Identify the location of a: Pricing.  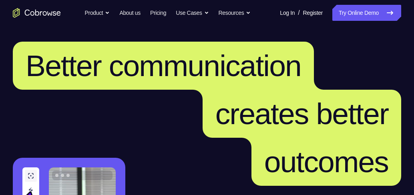
(158, 13).